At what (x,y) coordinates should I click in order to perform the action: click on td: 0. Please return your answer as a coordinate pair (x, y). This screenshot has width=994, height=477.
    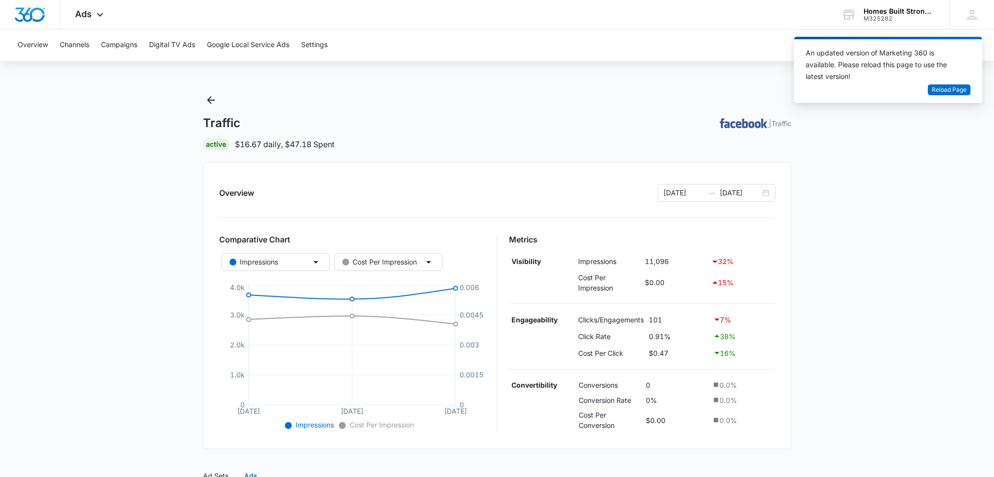
    Looking at the image, I should click on (677, 385).